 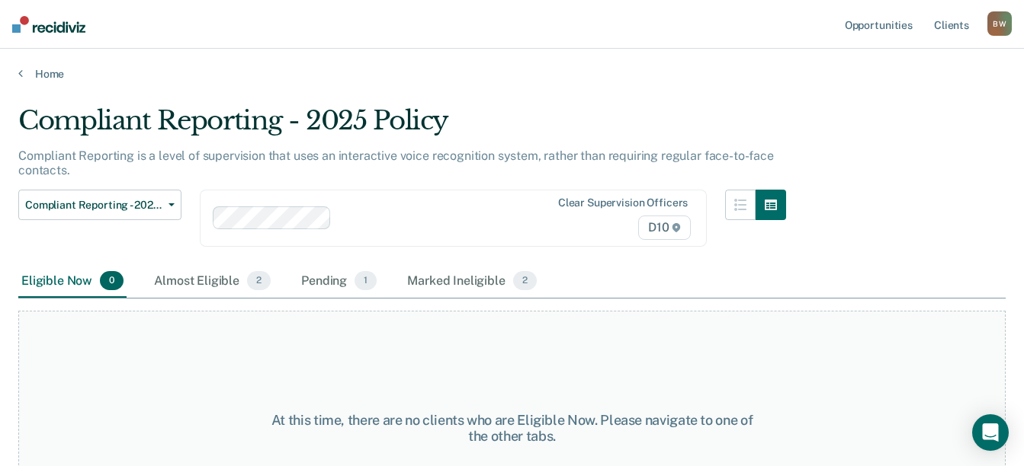 I want to click on p: Compliant Reporting is a level of supervision that uses an interactive voice recognition system, ..., so click(x=396, y=163).